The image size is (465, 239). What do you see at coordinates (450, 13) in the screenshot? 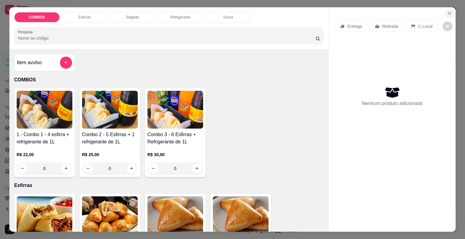
I see `button: Close` at bounding box center [450, 13].